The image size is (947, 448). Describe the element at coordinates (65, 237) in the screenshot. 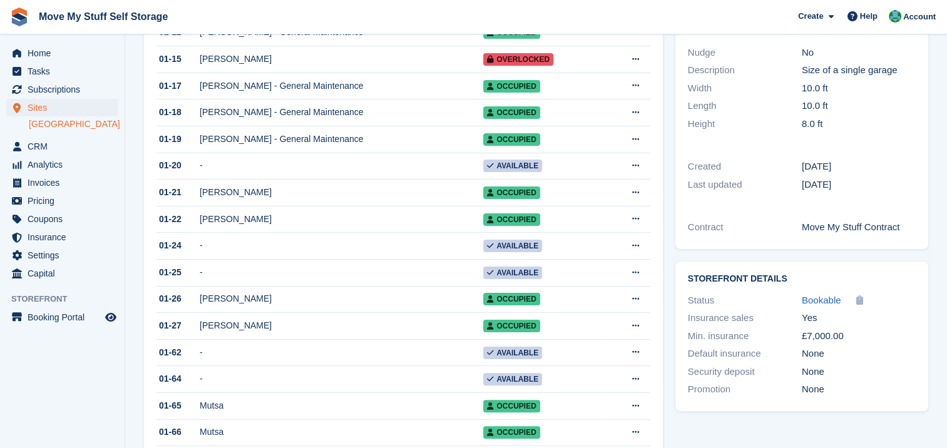

I see `span: Insurance` at that location.